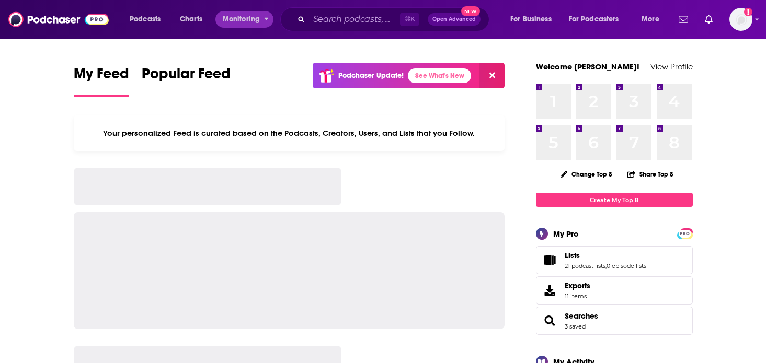  What do you see at coordinates (101, 80) in the screenshot?
I see `a: My Feed` at bounding box center [101, 80].